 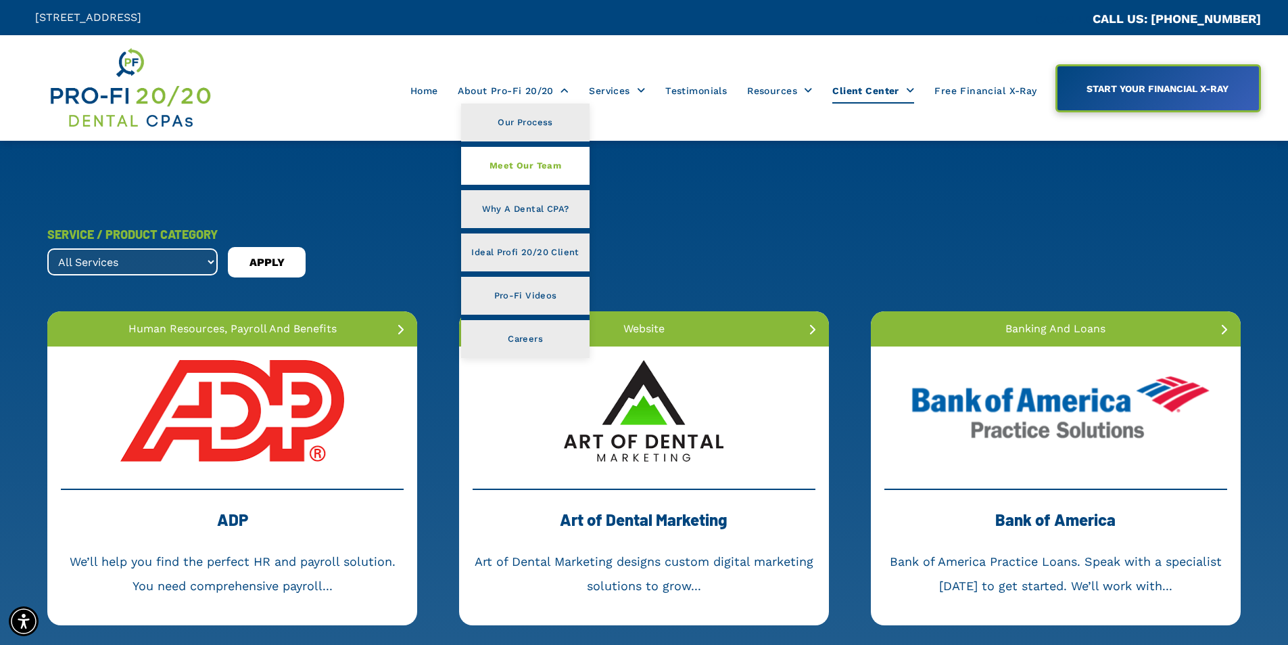 I want to click on a: About Pro-Fi 20/20, so click(x=513, y=91).